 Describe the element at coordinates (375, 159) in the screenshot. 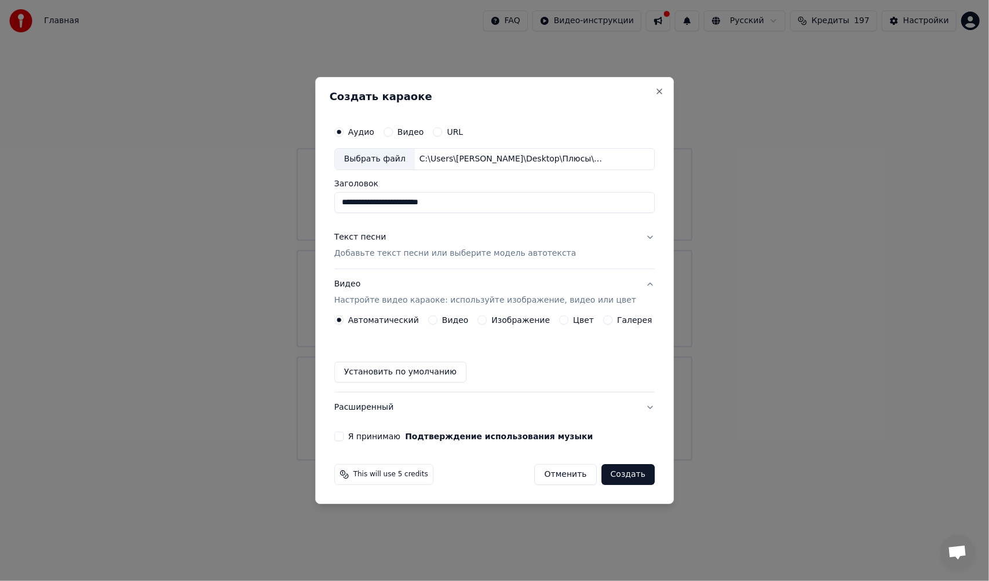

I see `div: Выбрать файл` at that location.